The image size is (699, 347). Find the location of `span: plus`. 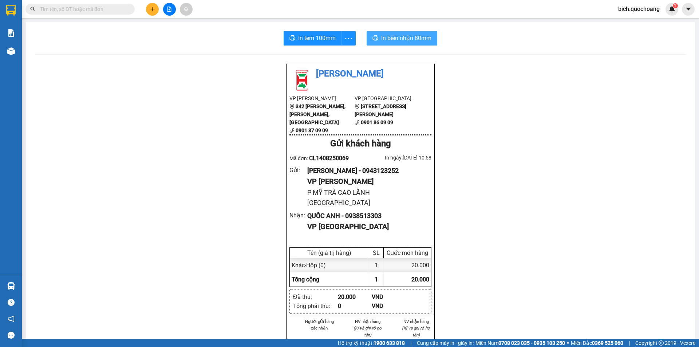

span: plus is located at coordinates (152, 9).